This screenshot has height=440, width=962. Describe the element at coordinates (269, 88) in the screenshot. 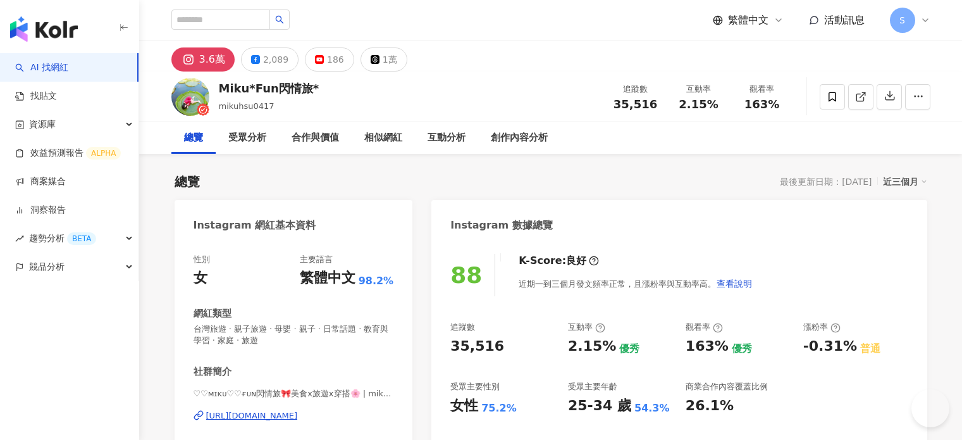

I see `div: Miku*Fun閃情旅*` at that location.